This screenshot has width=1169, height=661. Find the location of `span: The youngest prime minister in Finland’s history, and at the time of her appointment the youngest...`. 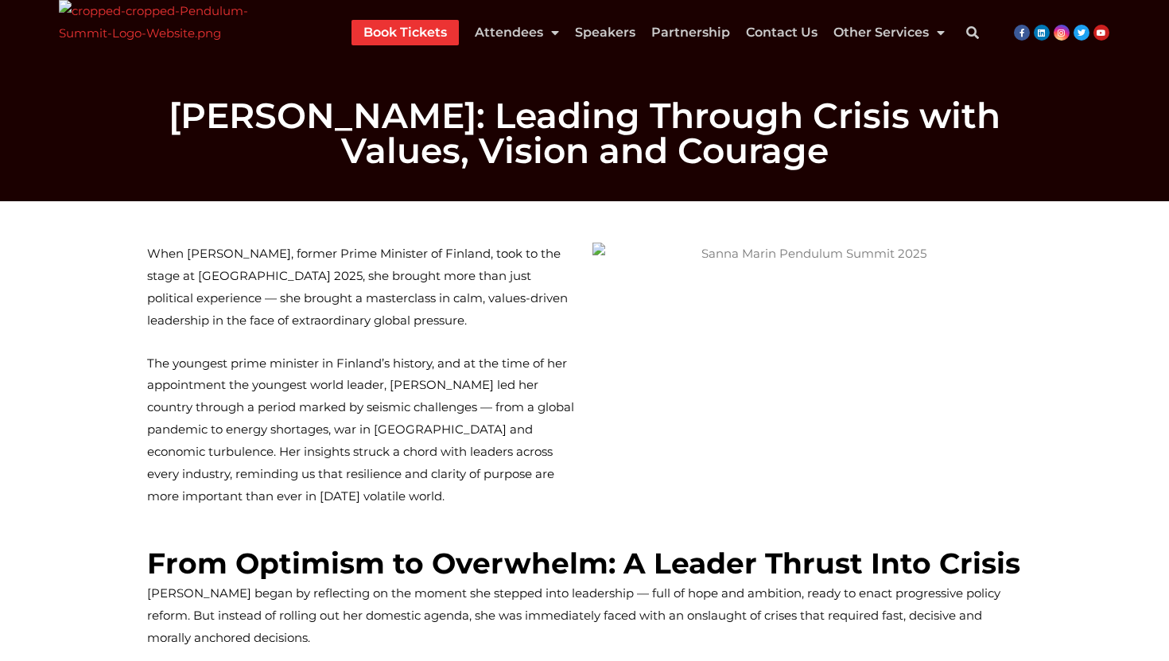

span: The youngest prime minister in Finland’s history, and at the time of her appointment the youngest... is located at coordinates (360, 429).